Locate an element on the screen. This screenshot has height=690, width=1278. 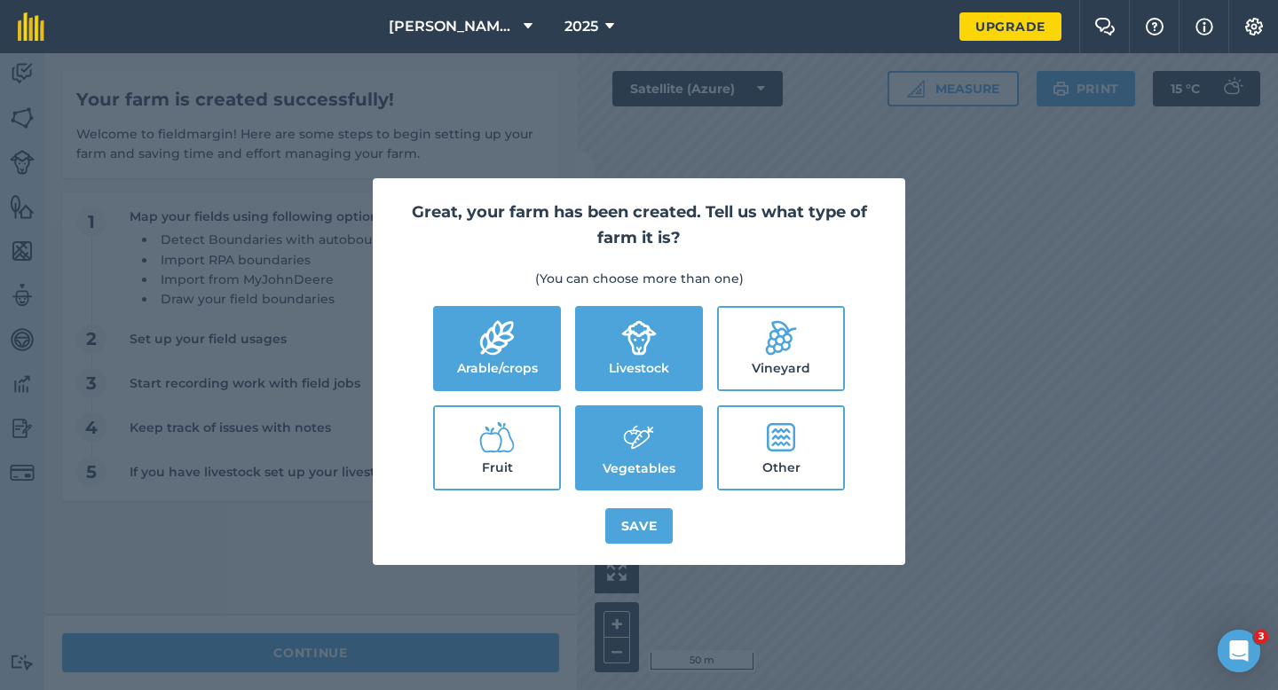
label: Fruit is located at coordinates (497, 448).